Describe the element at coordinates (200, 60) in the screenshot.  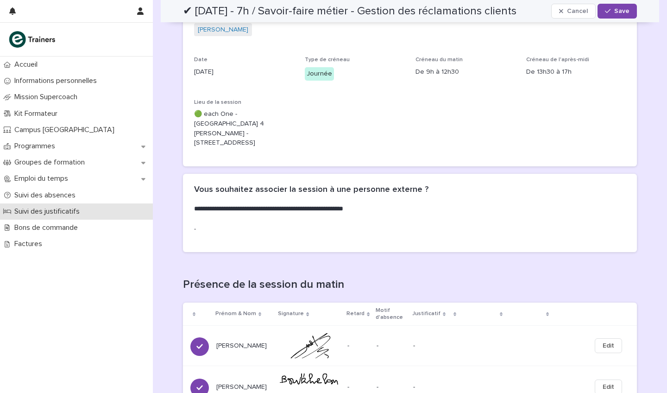
I see `span: Date` at that location.